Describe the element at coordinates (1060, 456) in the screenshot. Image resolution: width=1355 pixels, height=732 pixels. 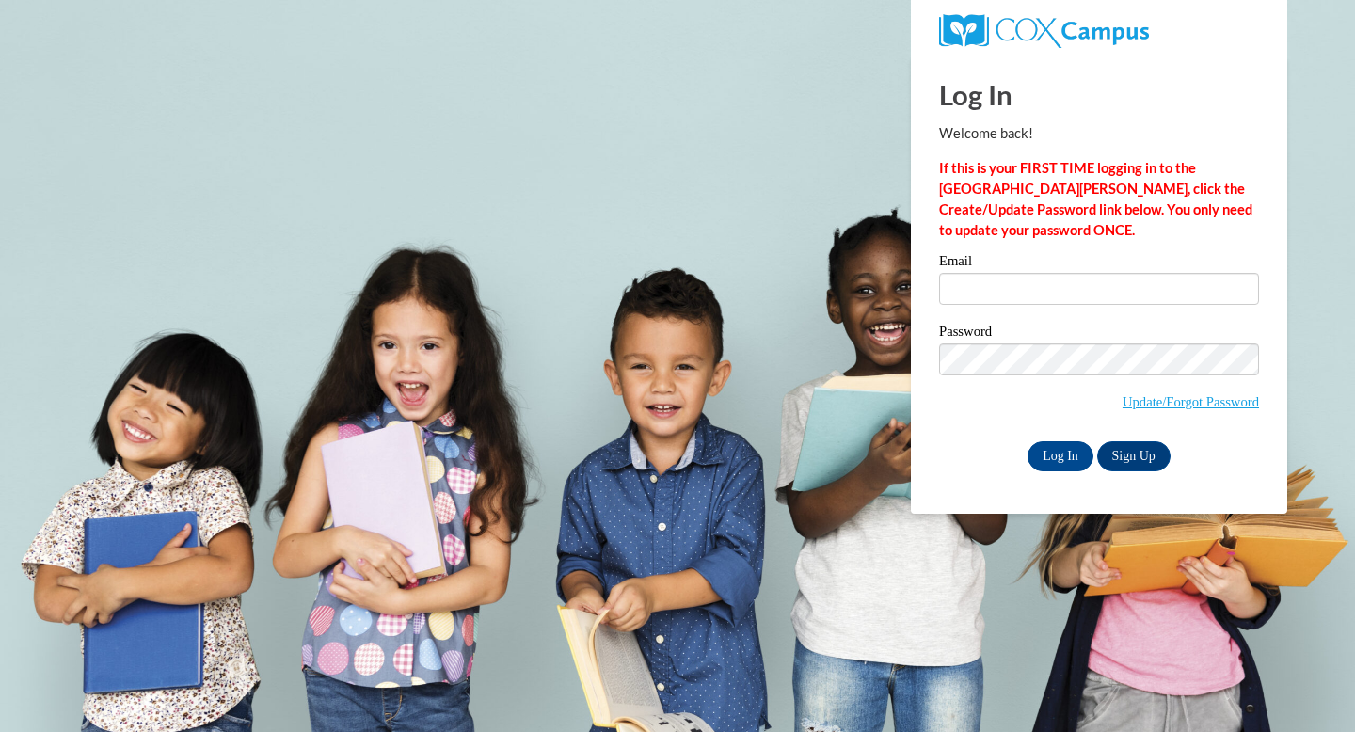
I see `input: Log In` at that location.